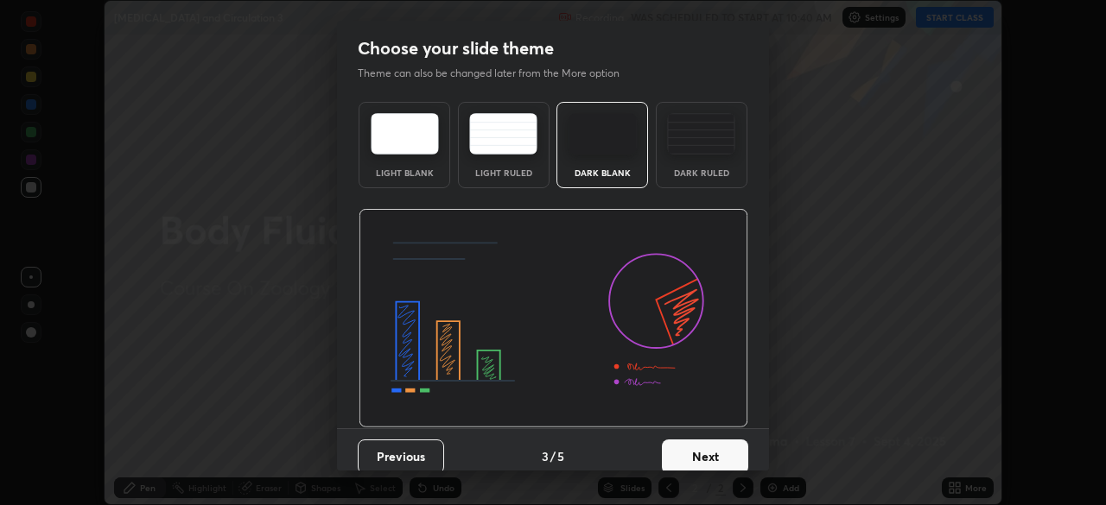 The image size is (1106, 505). Describe the element at coordinates (602, 173) in the screenshot. I see `div: Dark Blank` at that location.